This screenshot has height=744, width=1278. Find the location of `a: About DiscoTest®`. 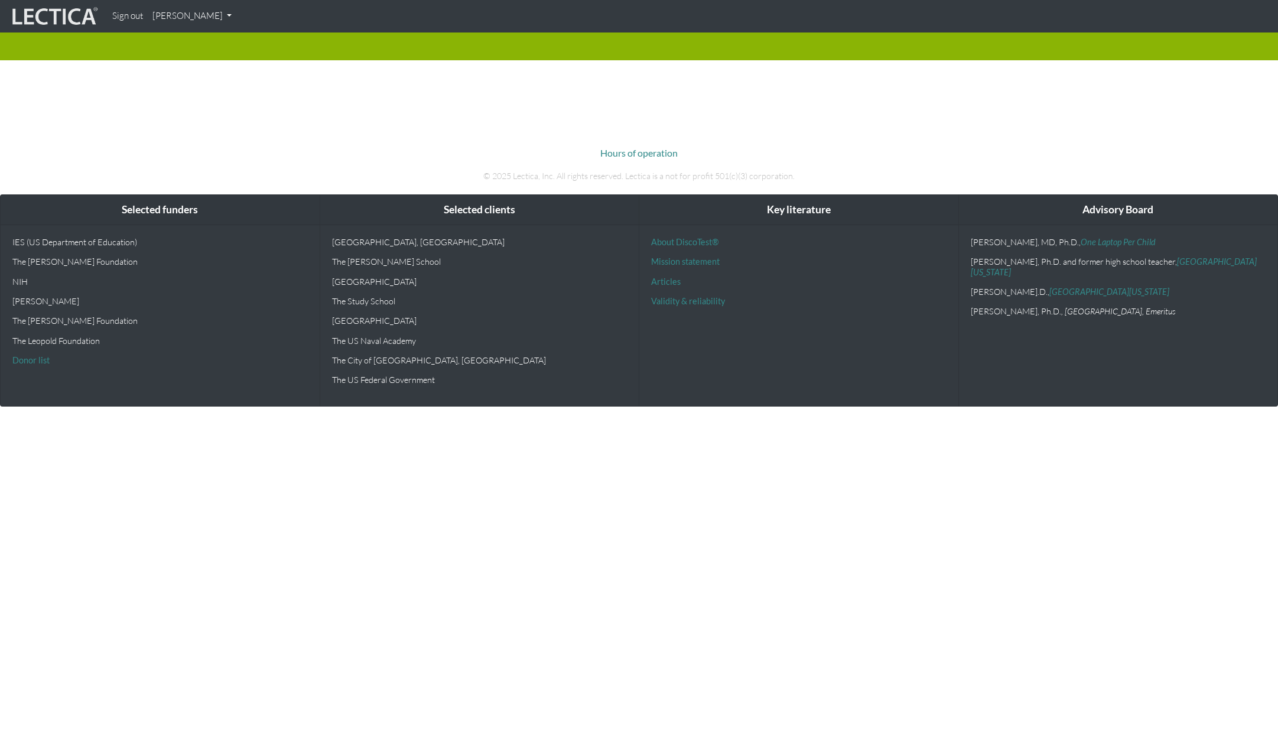

a: About DiscoTest® is located at coordinates (685, 242).